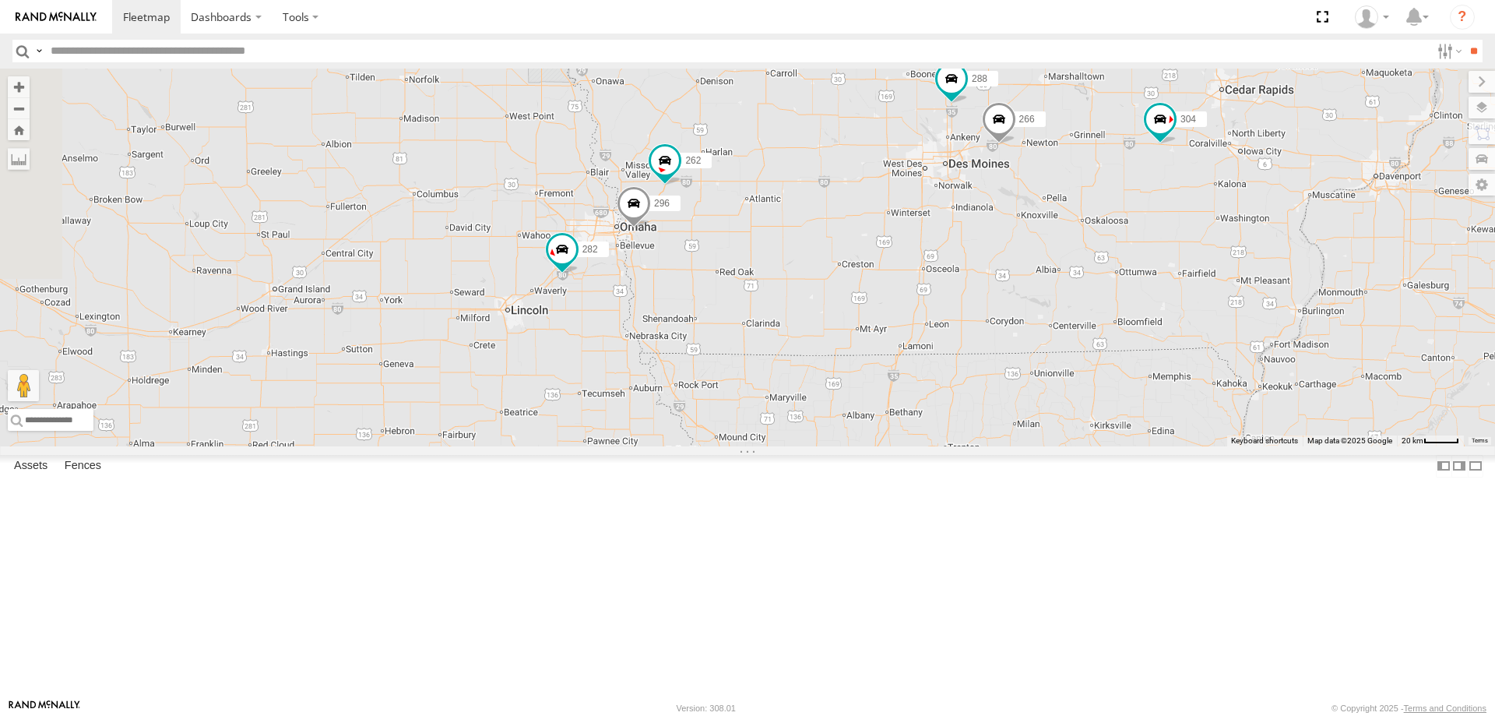 This screenshot has width=1495, height=716. Describe the element at coordinates (590, 249) in the screenshot. I see `span: 282` at that location.